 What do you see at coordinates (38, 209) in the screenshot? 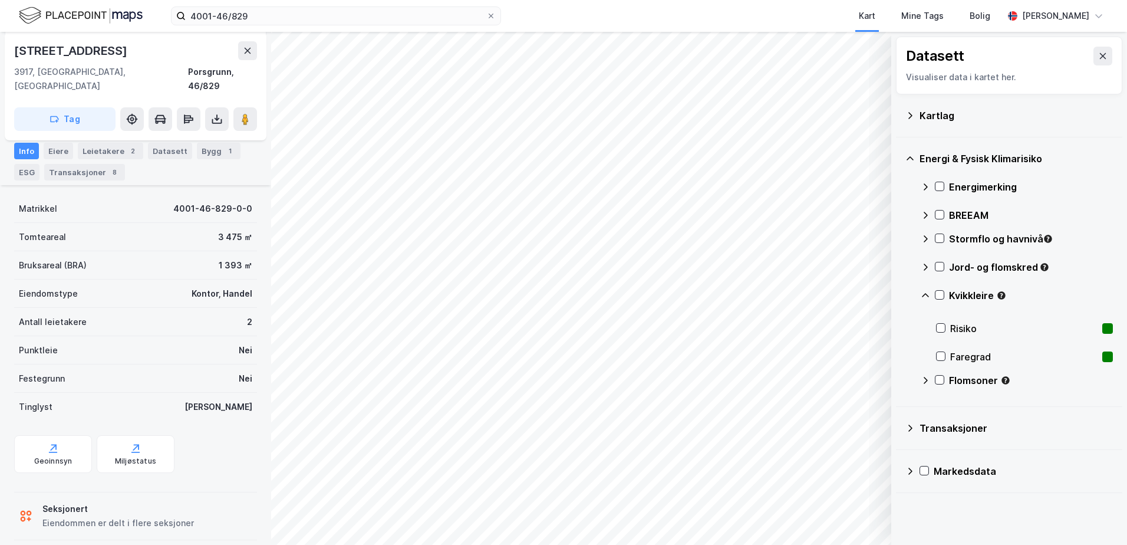
I see `div: Matrikkel` at bounding box center [38, 209].